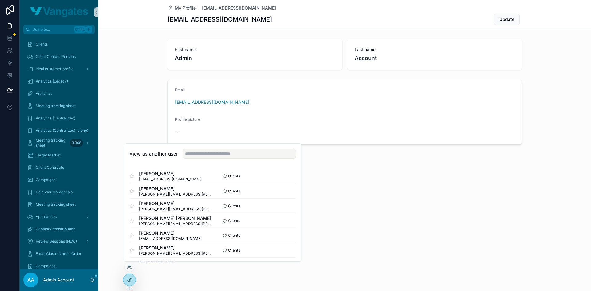  What do you see at coordinates (31, 280) in the screenshot?
I see `span: AA` at bounding box center [31, 280].